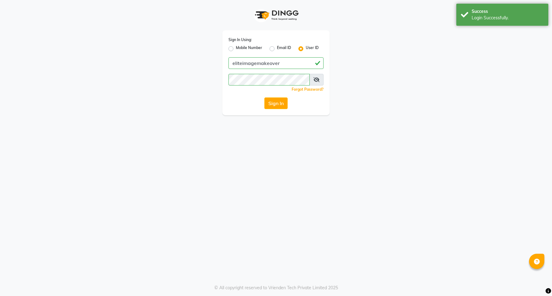 The image size is (552, 296). I want to click on label: Sign In Using:, so click(240, 40).